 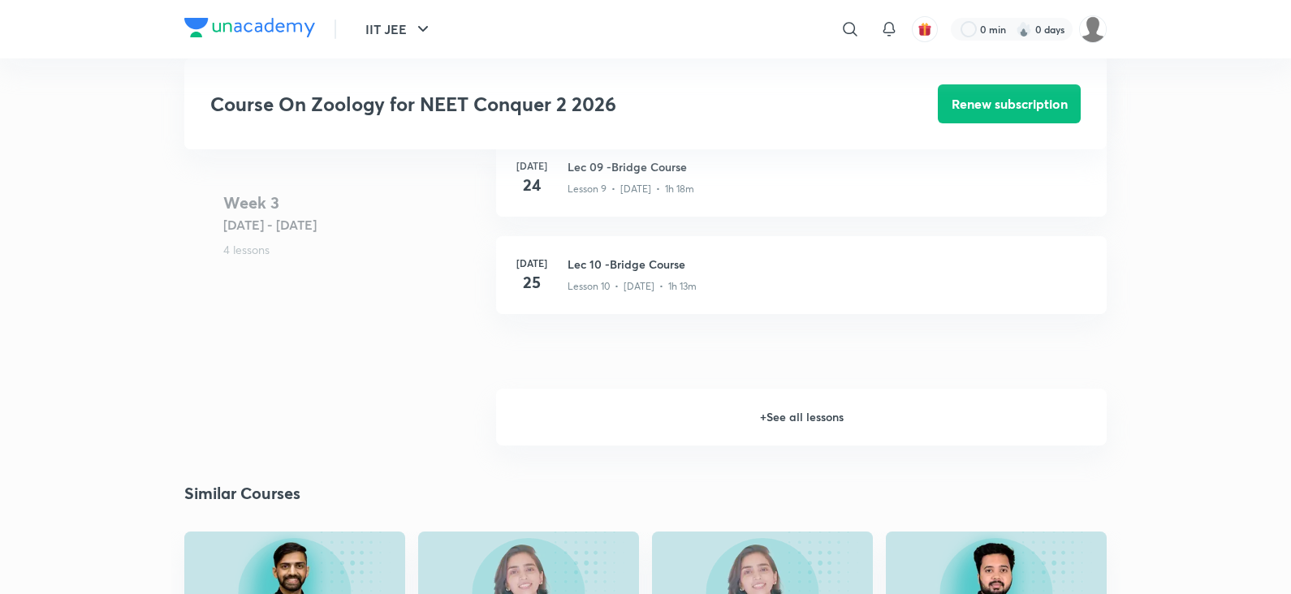 What do you see at coordinates (353, 249) in the screenshot?
I see `p: 4 lessons` at bounding box center [353, 249].